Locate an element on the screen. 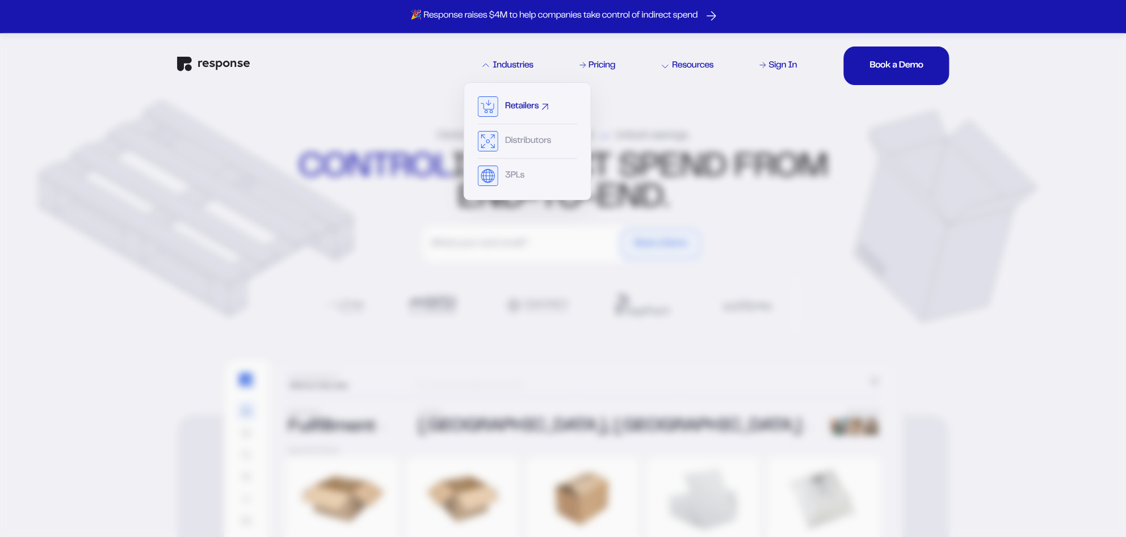 The image size is (1126, 537). div: 3PLs is located at coordinates (515, 176).